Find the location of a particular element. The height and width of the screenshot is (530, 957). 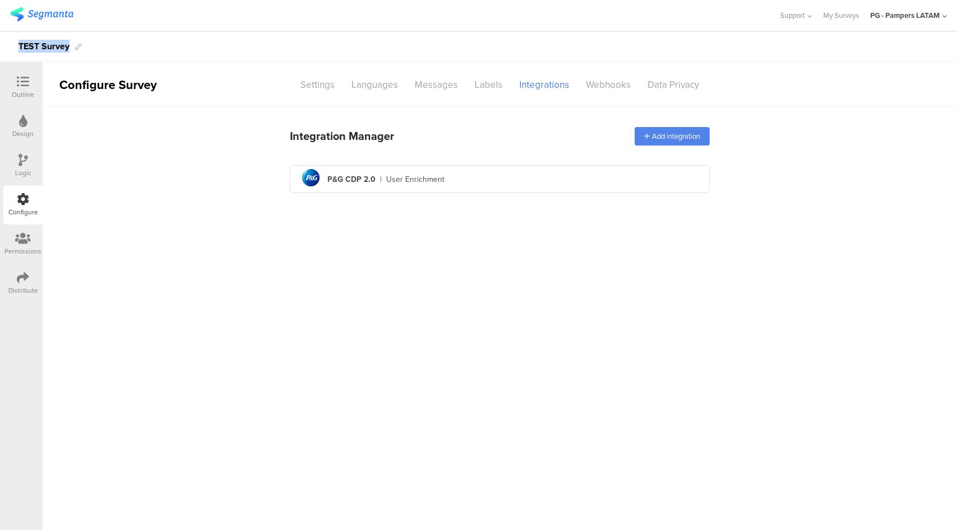

div: Settings is located at coordinates (317, 84).